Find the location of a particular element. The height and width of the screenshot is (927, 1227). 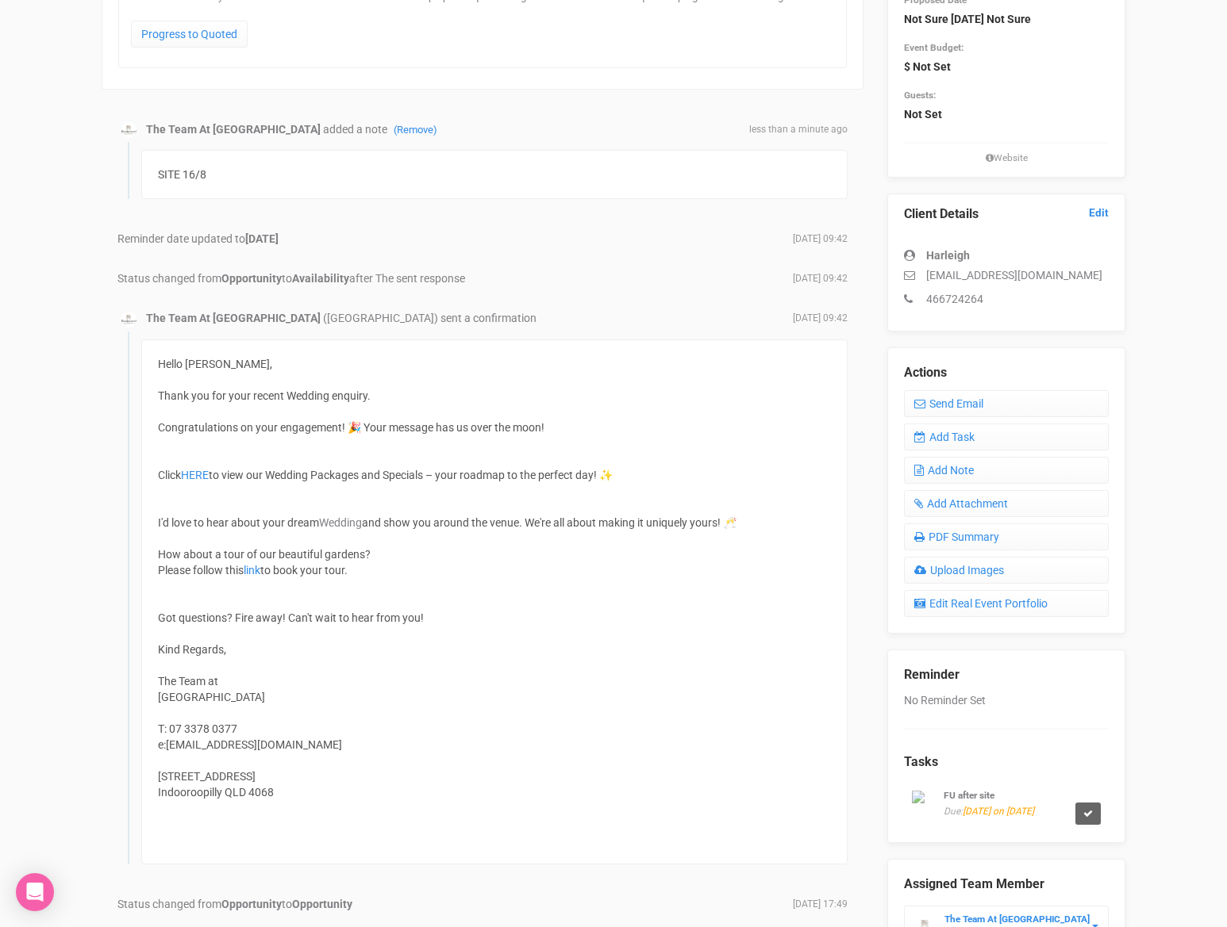

img: watch.png is located at coordinates (923, 797).